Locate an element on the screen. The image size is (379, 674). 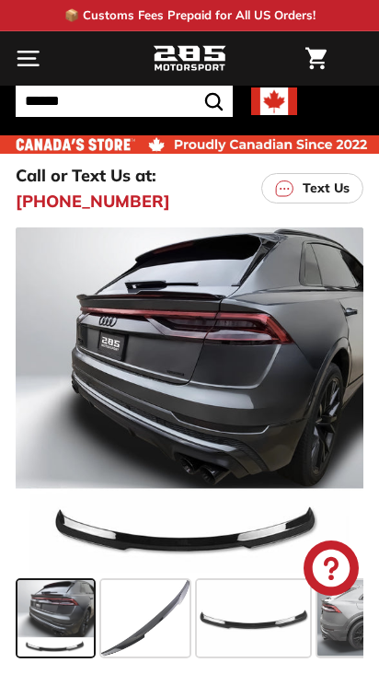
p: Call or Text Us at: is located at coordinates (86, 175).